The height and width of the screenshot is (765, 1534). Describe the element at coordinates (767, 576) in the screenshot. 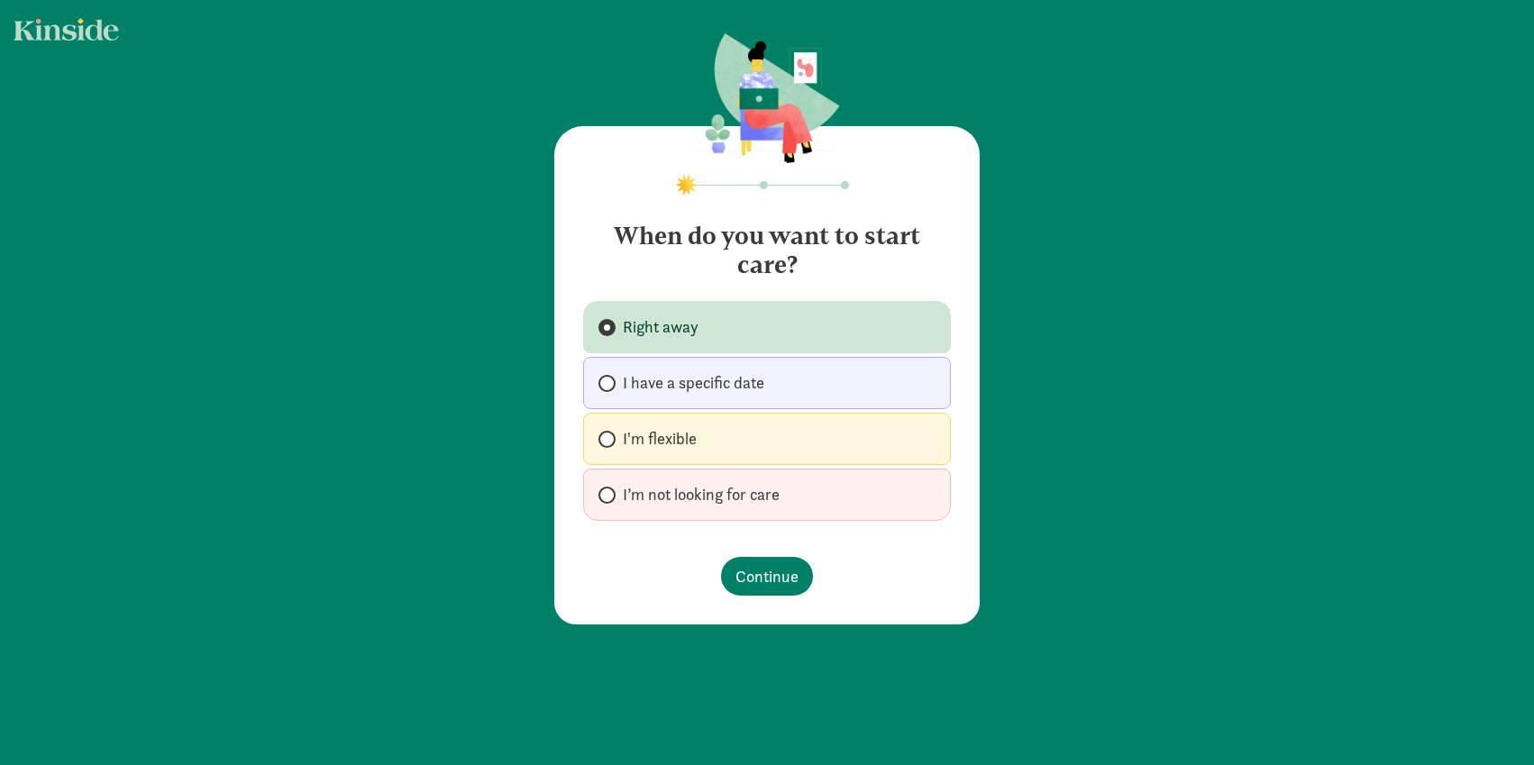

I see `span: Continue` at that location.